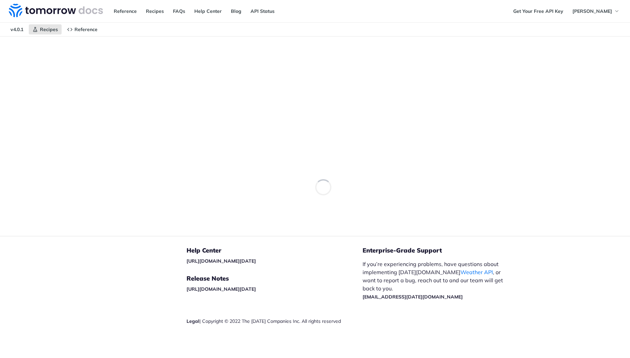 The image size is (630, 358). I want to click on a: Help Center, so click(208, 11).